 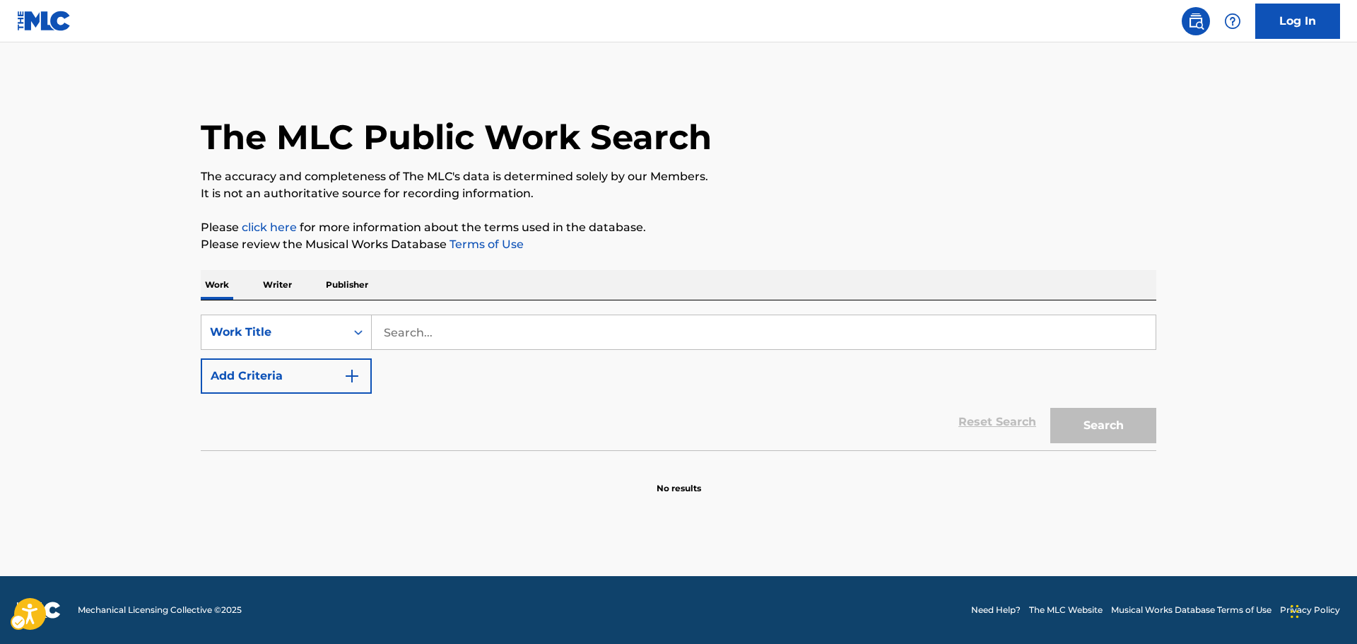 I want to click on a: Terms of Use, so click(x=485, y=244).